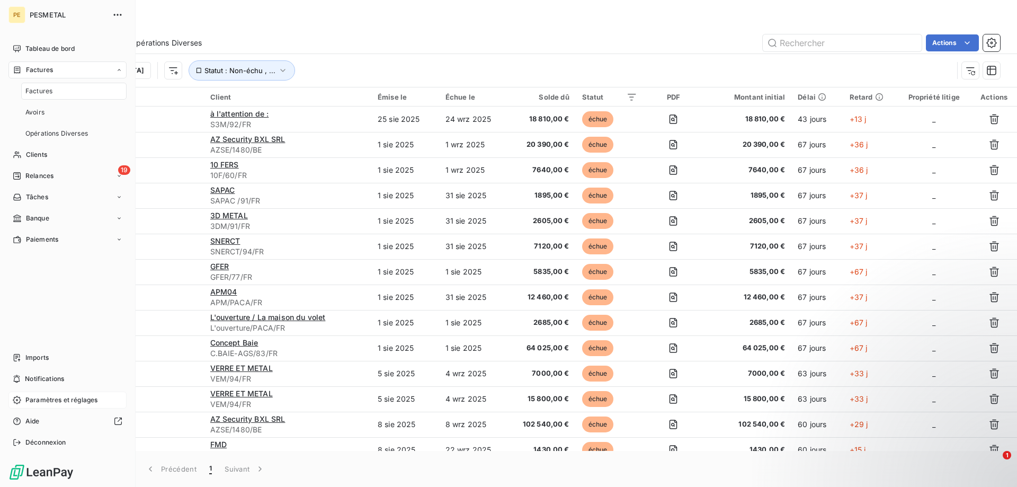 Image resolution: width=1017 pixels, height=487 pixels. Describe the element at coordinates (405, 450) in the screenshot. I see `td: 8 sie 2025` at that location.